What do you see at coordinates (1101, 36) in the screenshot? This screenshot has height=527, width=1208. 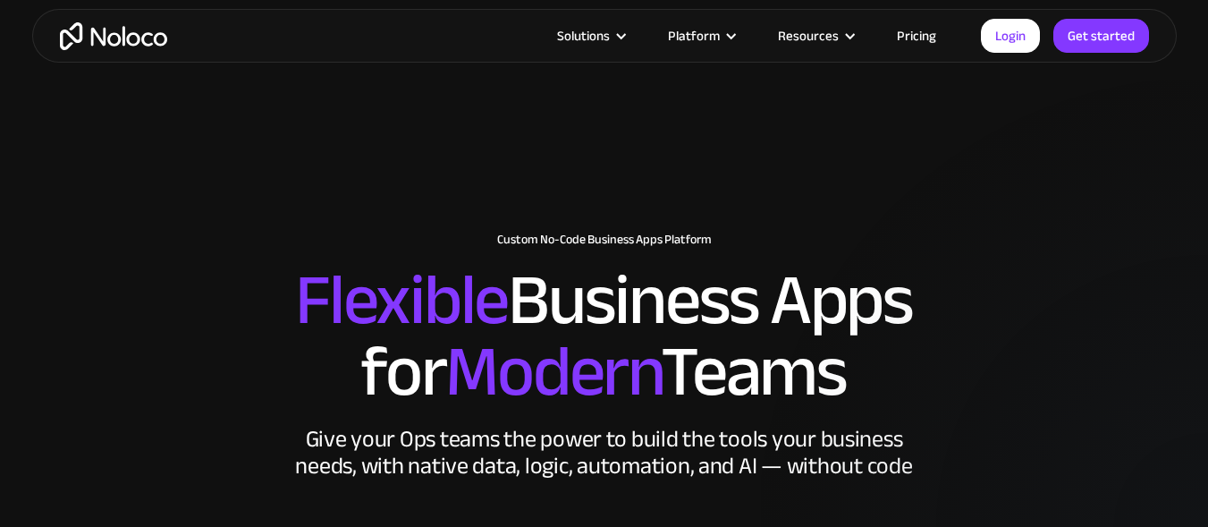 I see `a: Get started` at bounding box center [1101, 36].